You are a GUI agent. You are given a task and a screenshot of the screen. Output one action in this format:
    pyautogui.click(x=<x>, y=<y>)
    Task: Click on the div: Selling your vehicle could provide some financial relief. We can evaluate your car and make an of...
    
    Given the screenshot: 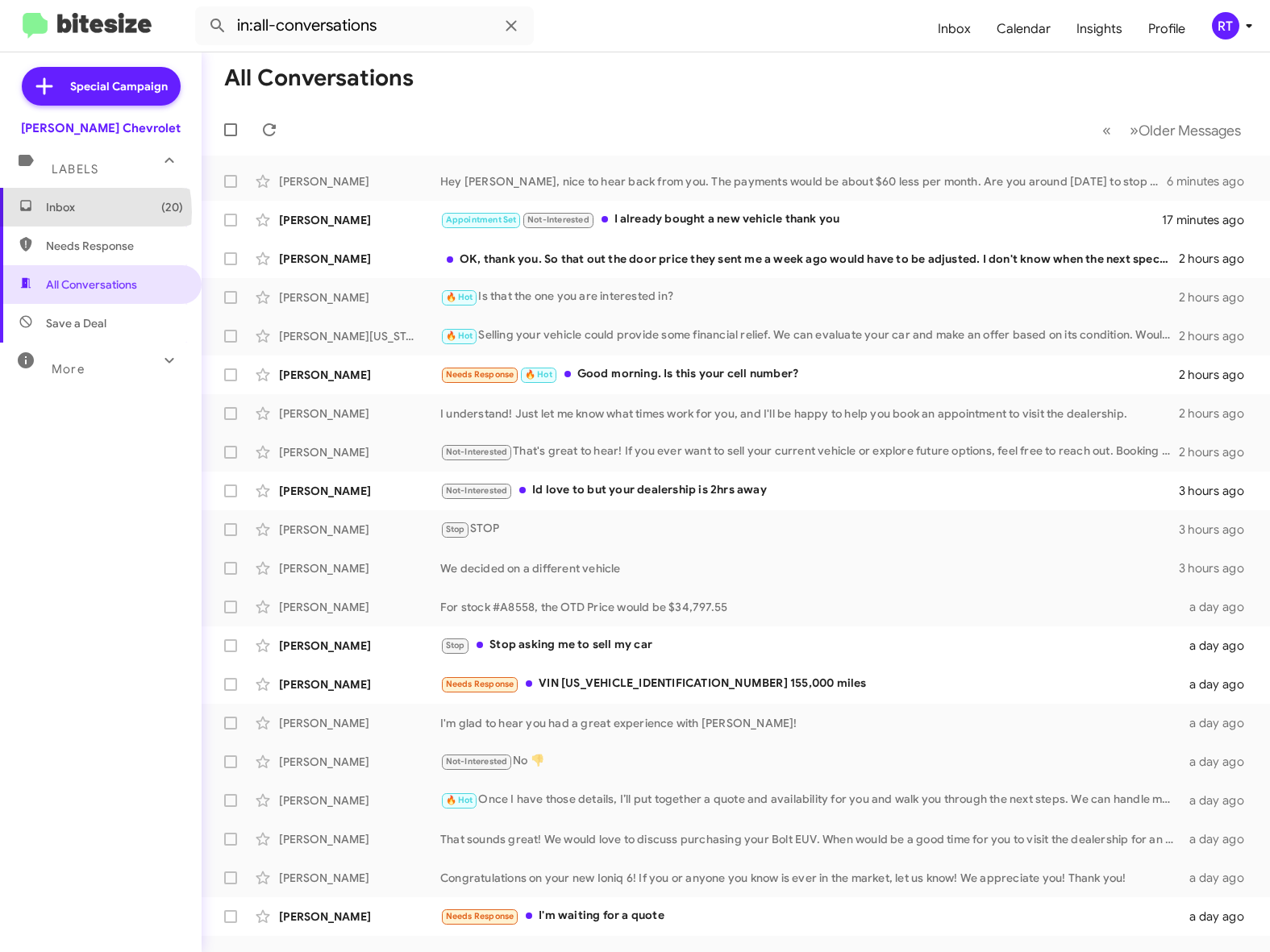 What is the action you would take?
    pyautogui.click(x=810, y=336)
    